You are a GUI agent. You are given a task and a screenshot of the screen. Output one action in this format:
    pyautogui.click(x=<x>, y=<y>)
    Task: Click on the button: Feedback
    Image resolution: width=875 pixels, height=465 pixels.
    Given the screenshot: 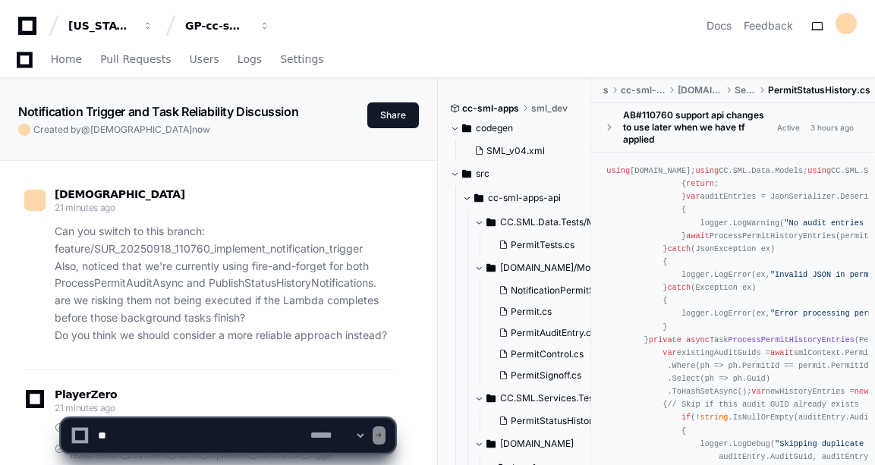 What is the action you would take?
    pyautogui.click(x=768, y=26)
    